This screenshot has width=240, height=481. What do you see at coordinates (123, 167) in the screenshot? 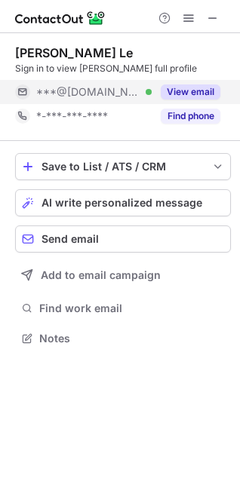
I see `div: Save to List / ATS / CRM` at bounding box center [123, 167].